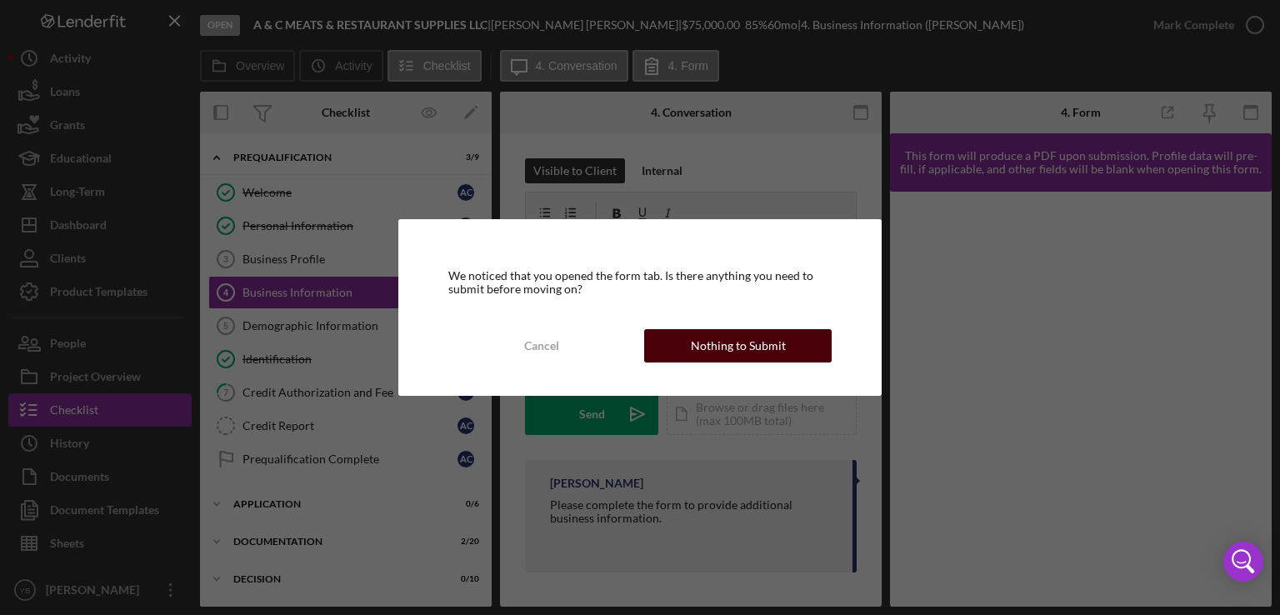 The width and height of the screenshot is (1280, 615). What do you see at coordinates (737, 346) in the screenshot?
I see `button: Nothing to Submit` at bounding box center [737, 346].